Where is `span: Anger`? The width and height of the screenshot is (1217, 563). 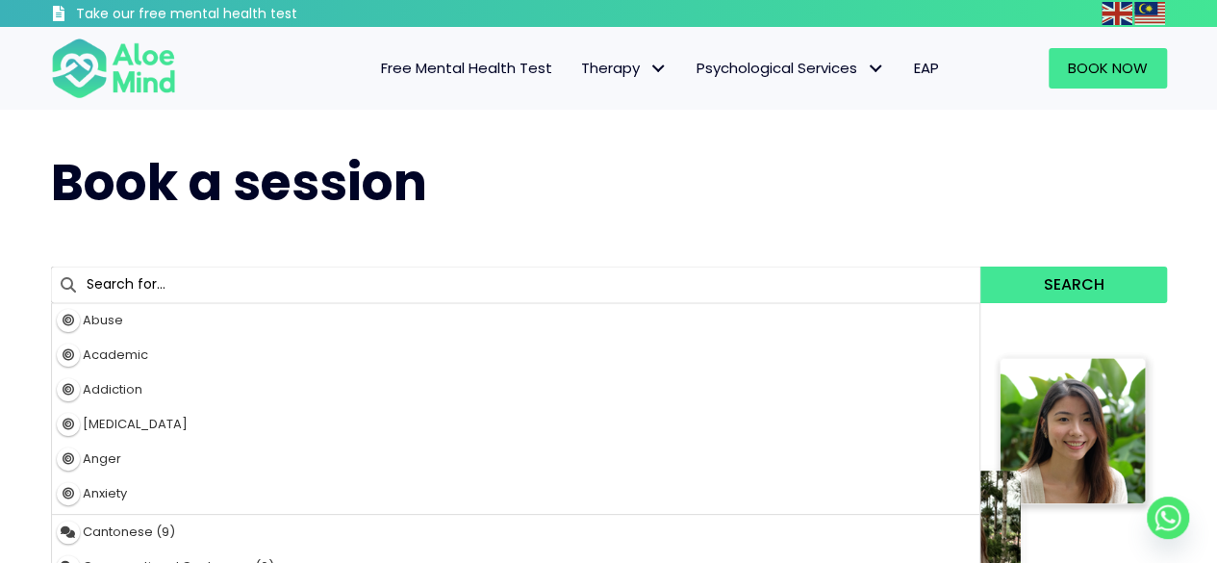 span: Anger is located at coordinates (102, 458).